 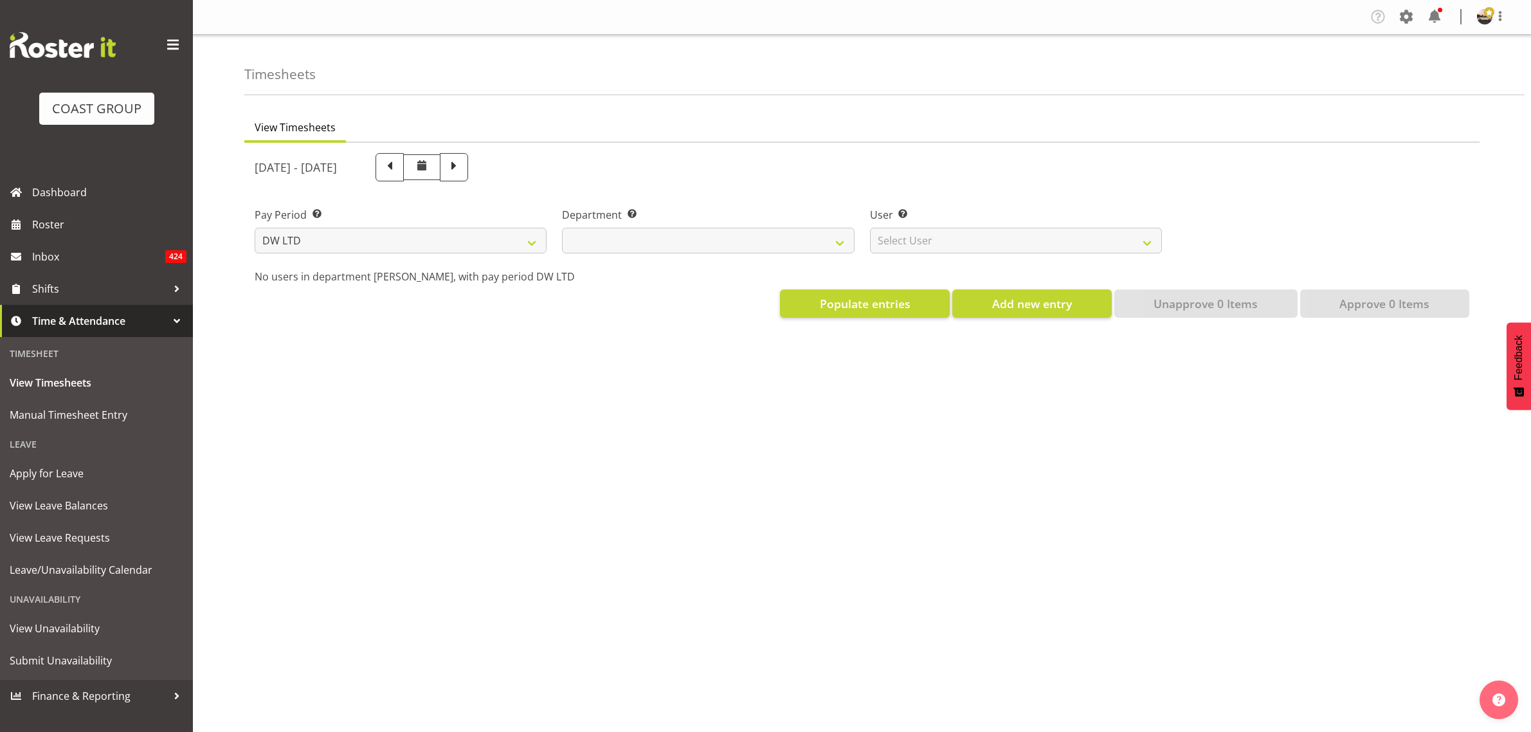 What do you see at coordinates (96, 505) in the screenshot?
I see `span: View Leave Balances` at bounding box center [96, 505].